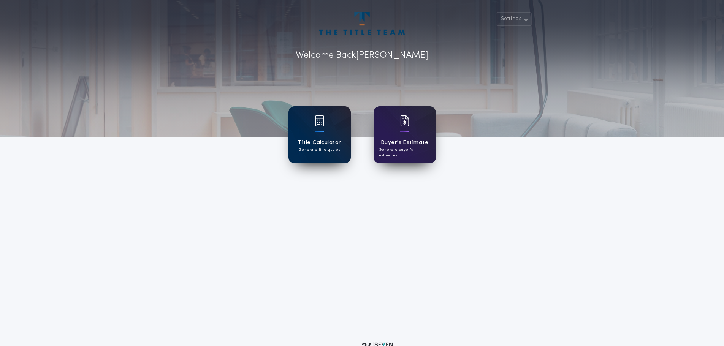  What do you see at coordinates (514, 19) in the screenshot?
I see `button: Settings` at bounding box center [514, 19].